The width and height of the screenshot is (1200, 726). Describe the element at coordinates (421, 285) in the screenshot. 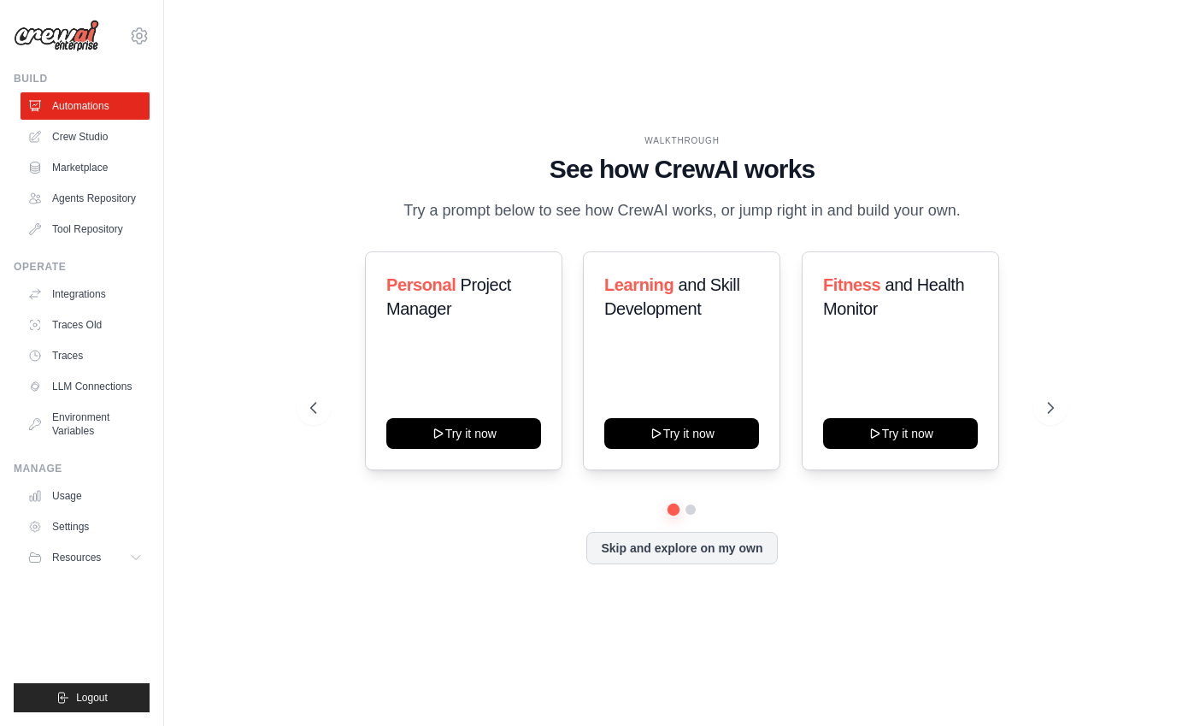

I see `span: Personal` at that location.